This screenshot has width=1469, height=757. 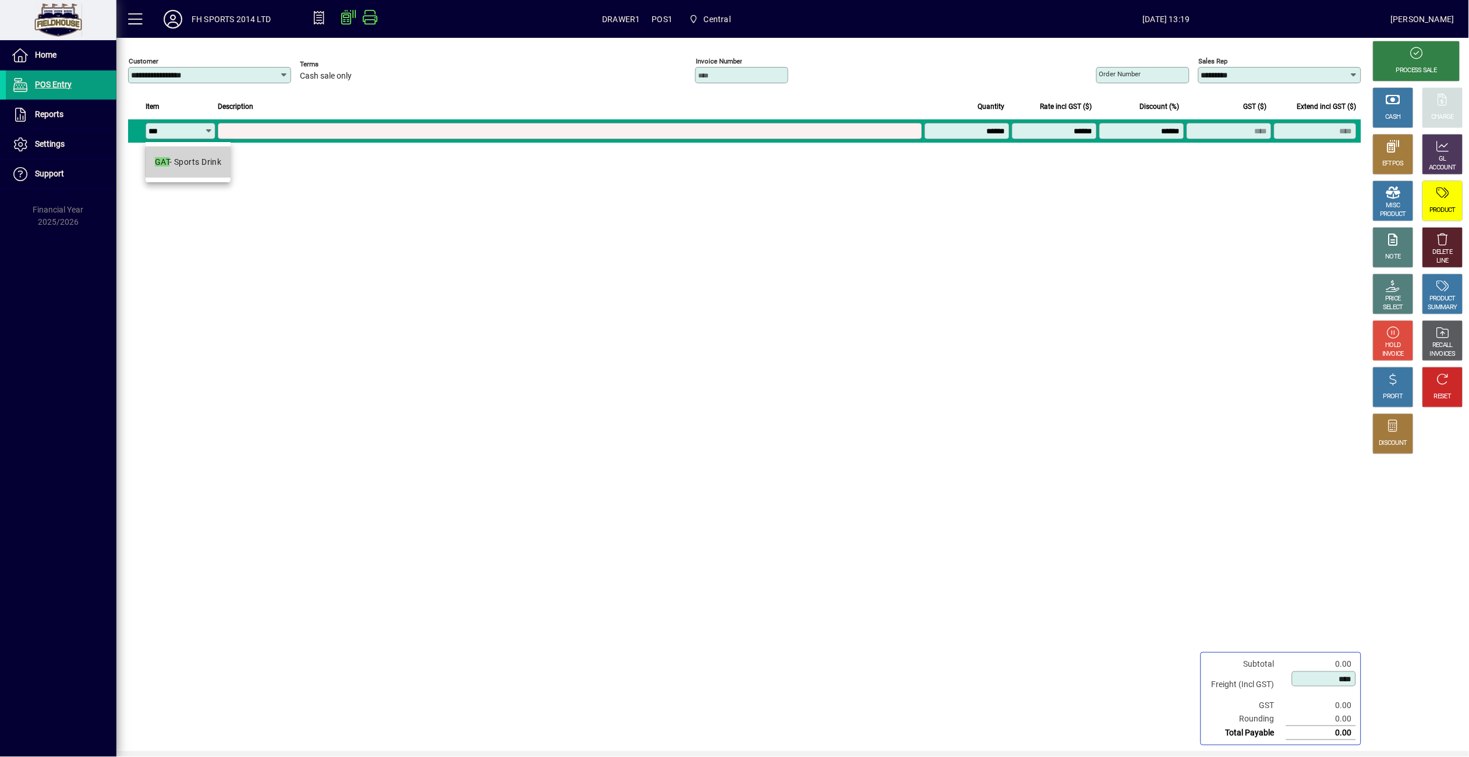 What do you see at coordinates (1160, 107) in the screenshot?
I see `span: Discount (%)` at bounding box center [1160, 107].